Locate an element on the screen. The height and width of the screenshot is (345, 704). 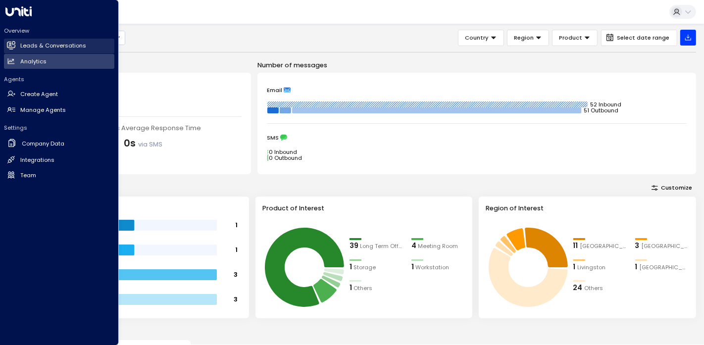
span: Select date range is located at coordinates (643, 38).